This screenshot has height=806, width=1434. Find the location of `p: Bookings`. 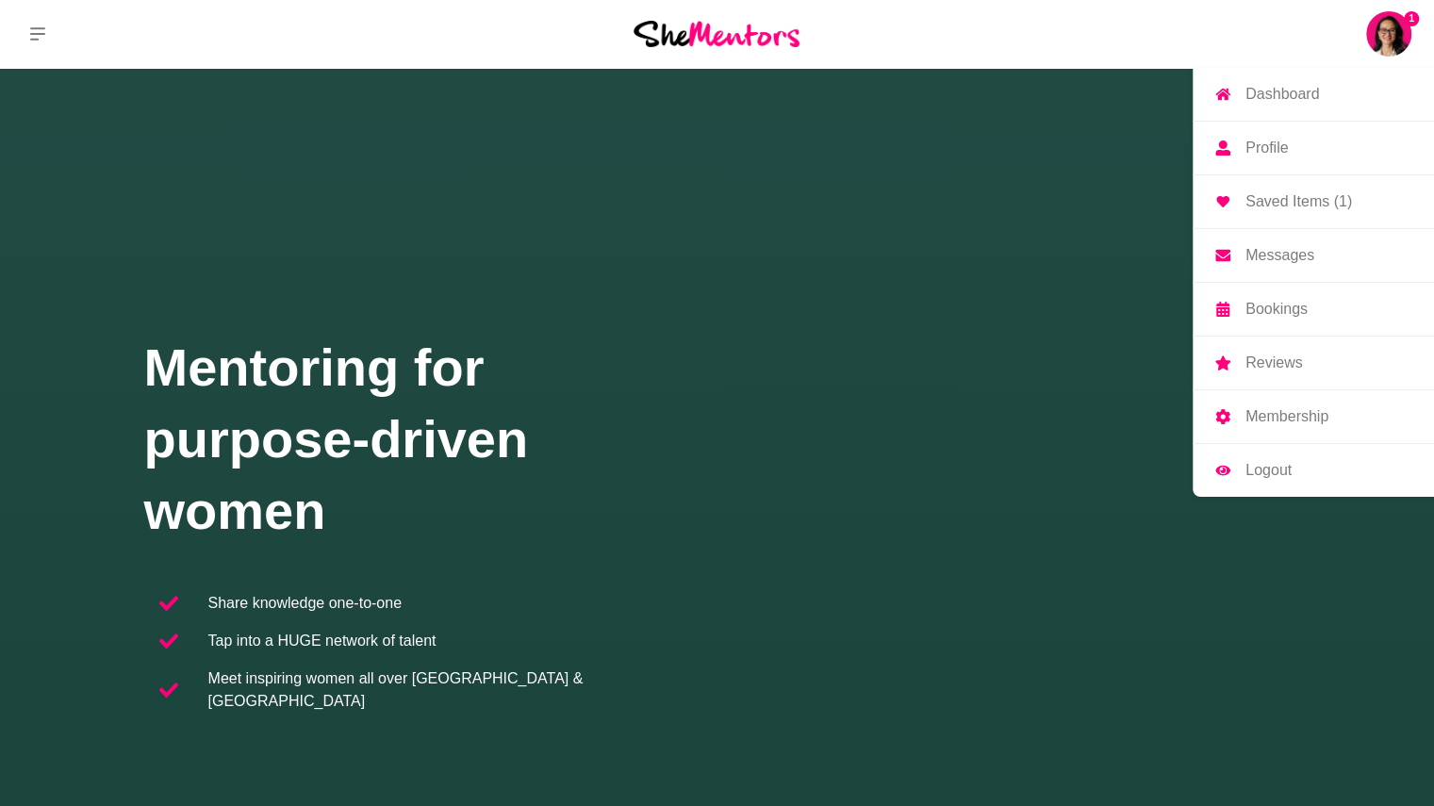

p: Bookings is located at coordinates (1276, 309).